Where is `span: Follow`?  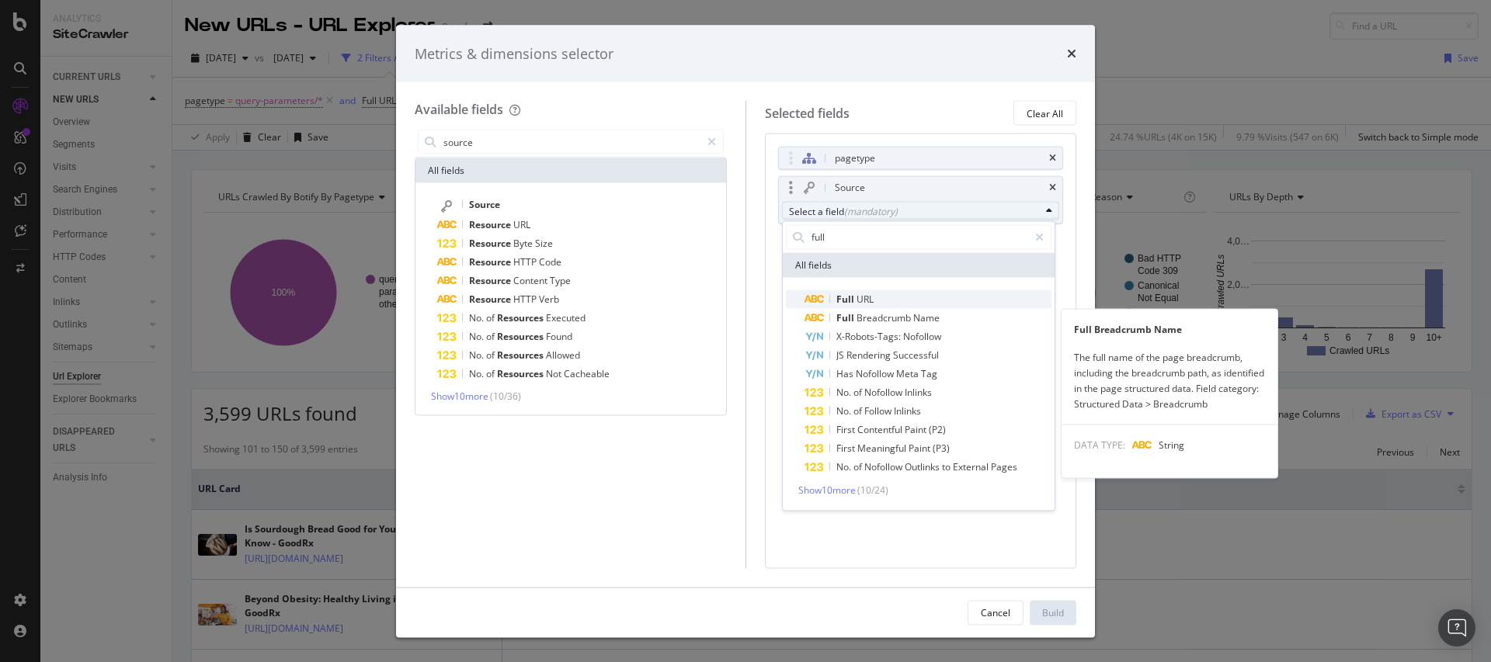 span: Follow is located at coordinates (879, 410).